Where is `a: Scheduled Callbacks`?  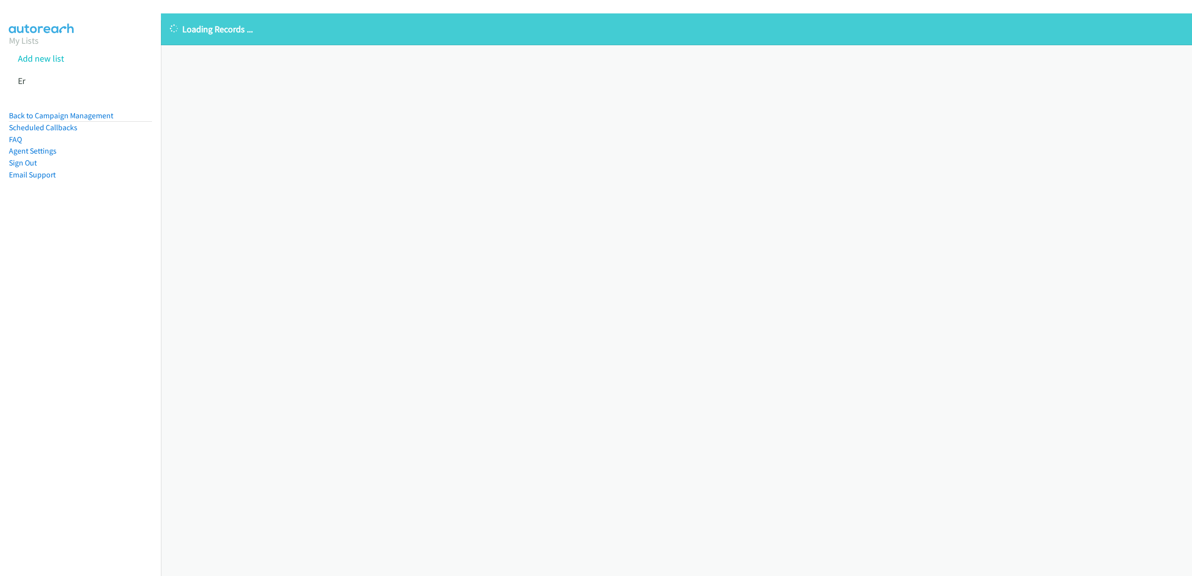 a: Scheduled Callbacks is located at coordinates (43, 127).